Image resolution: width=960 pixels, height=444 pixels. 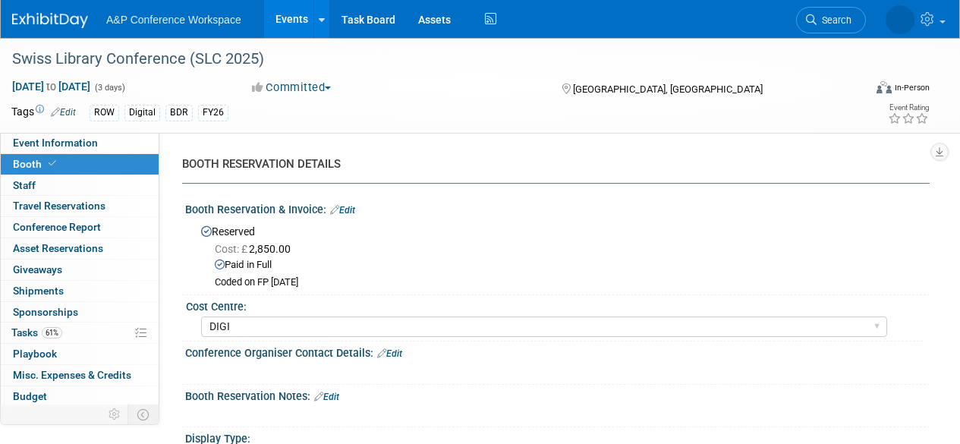 I want to click on div: Paid in Full, so click(x=566, y=265).